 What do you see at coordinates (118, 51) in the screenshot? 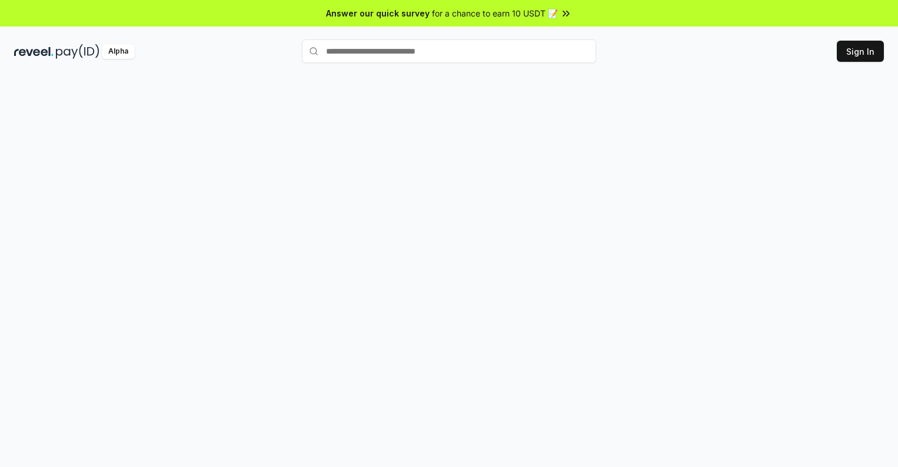
I see `div: Alpha` at bounding box center [118, 51].